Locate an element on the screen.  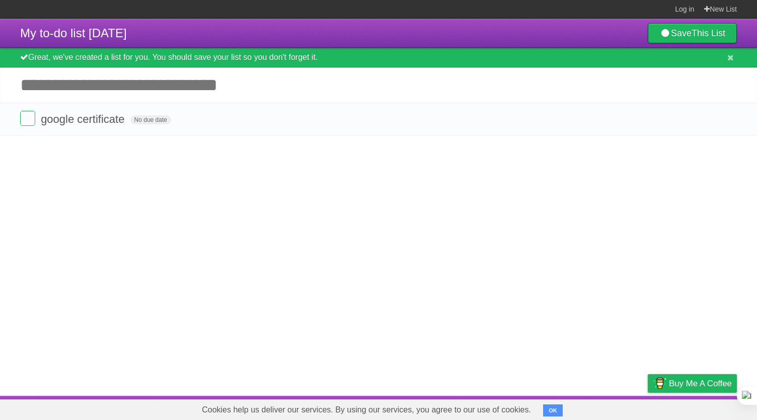
label: Done is located at coordinates (28, 118).